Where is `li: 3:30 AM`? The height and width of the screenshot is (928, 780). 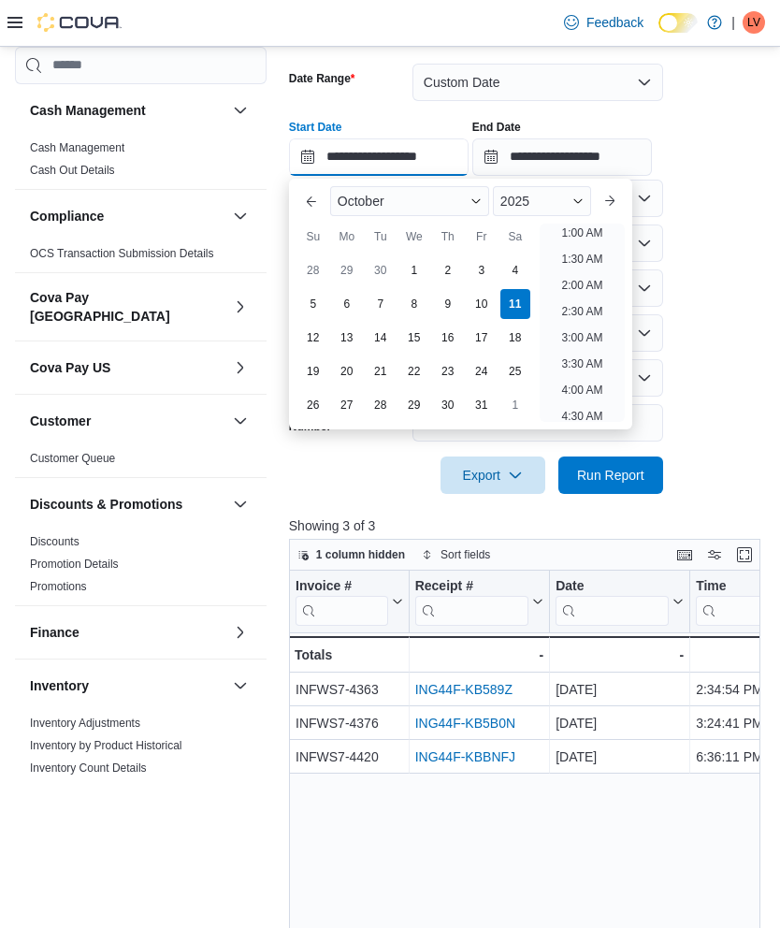 li: 3:30 AM is located at coordinates (582, 364).